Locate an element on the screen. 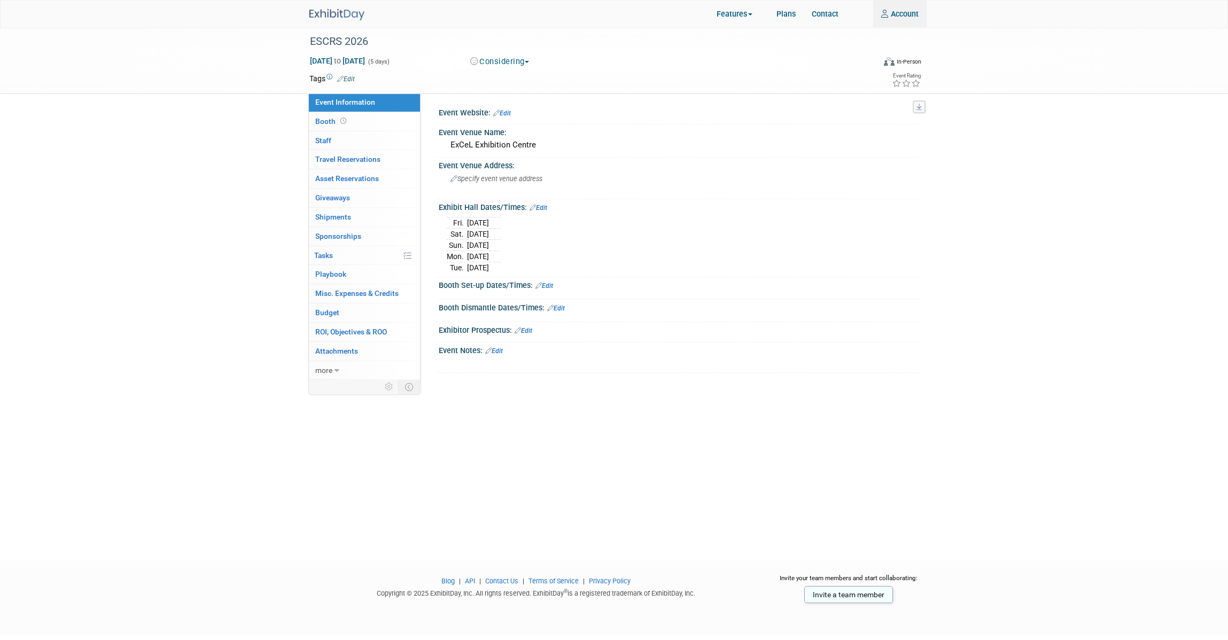 Image resolution: width=1228 pixels, height=640 pixels. span: Booth not reserved yet is located at coordinates (343, 121).